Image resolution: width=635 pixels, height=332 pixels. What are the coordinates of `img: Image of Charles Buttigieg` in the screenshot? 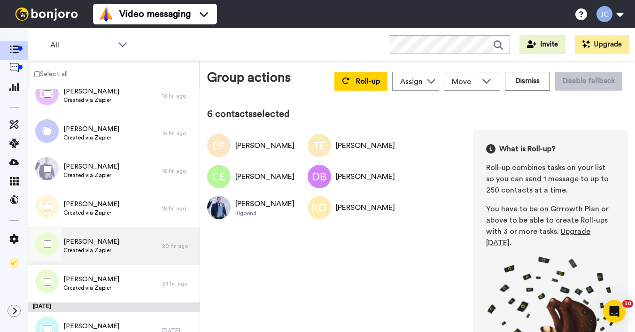 It's located at (219, 207).